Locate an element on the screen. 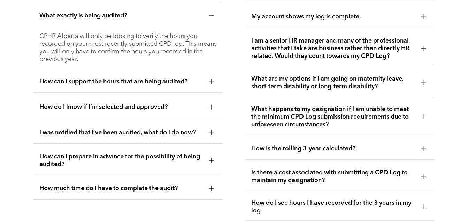 Image resolution: width=468 pixels, height=224 pixels. span: How do I see hours I have recorded for the 3 years in my log is located at coordinates (333, 206).